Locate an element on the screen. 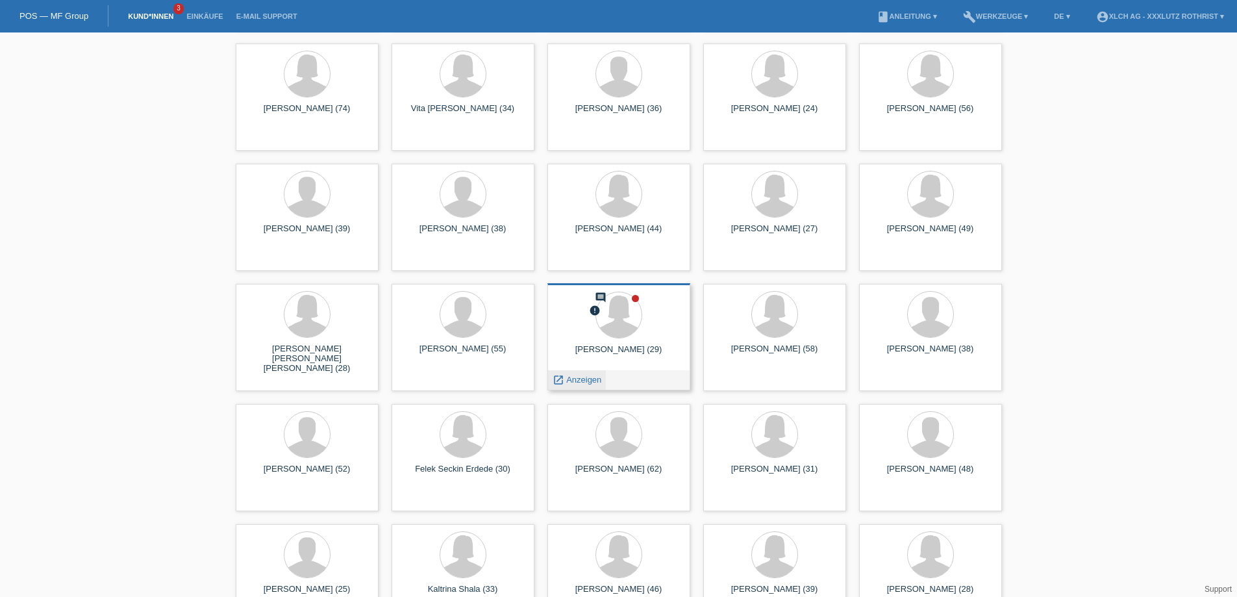 The image size is (1237, 597). a: Einkäufe is located at coordinates (204, 16).